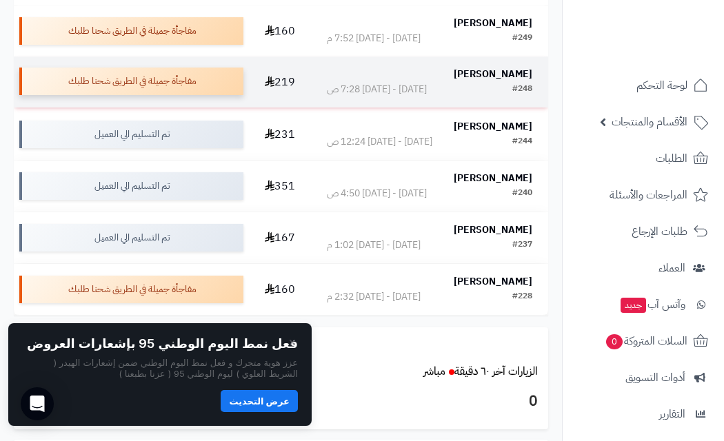 This screenshot has height=441, width=724. What do you see at coordinates (522, 194) in the screenshot?
I see `div: #240` at bounding box center [522, 194].